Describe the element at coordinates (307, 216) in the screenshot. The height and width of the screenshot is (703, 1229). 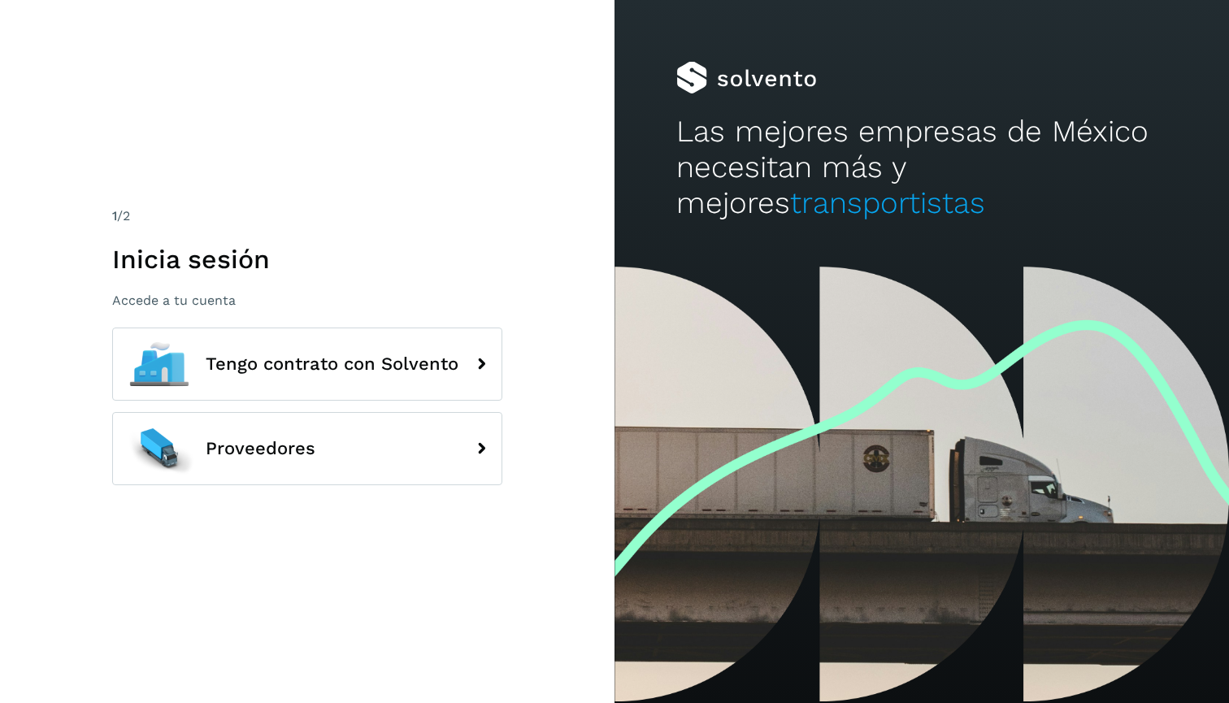
I see `div: /2` at that location.